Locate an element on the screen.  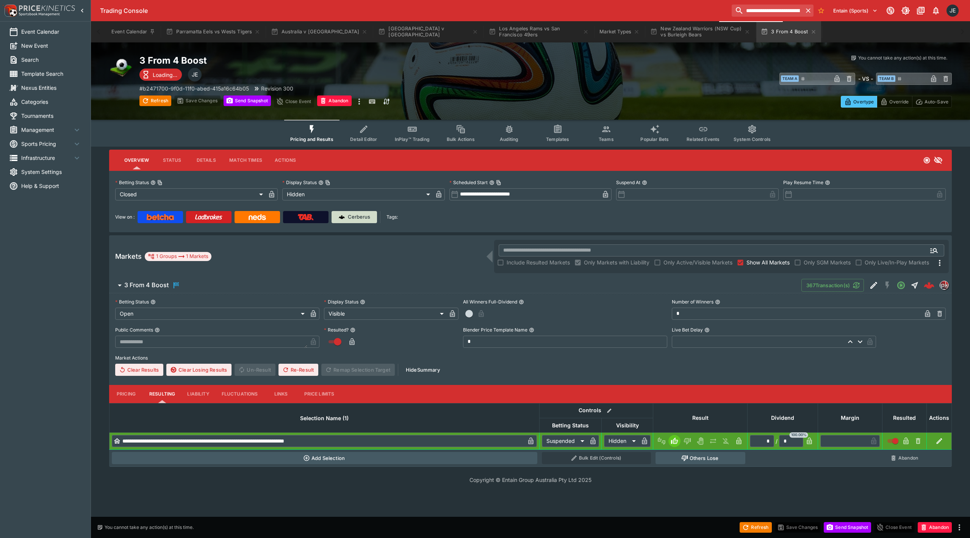
p: Blender Price Template Name is located at coordinates (495, 330).